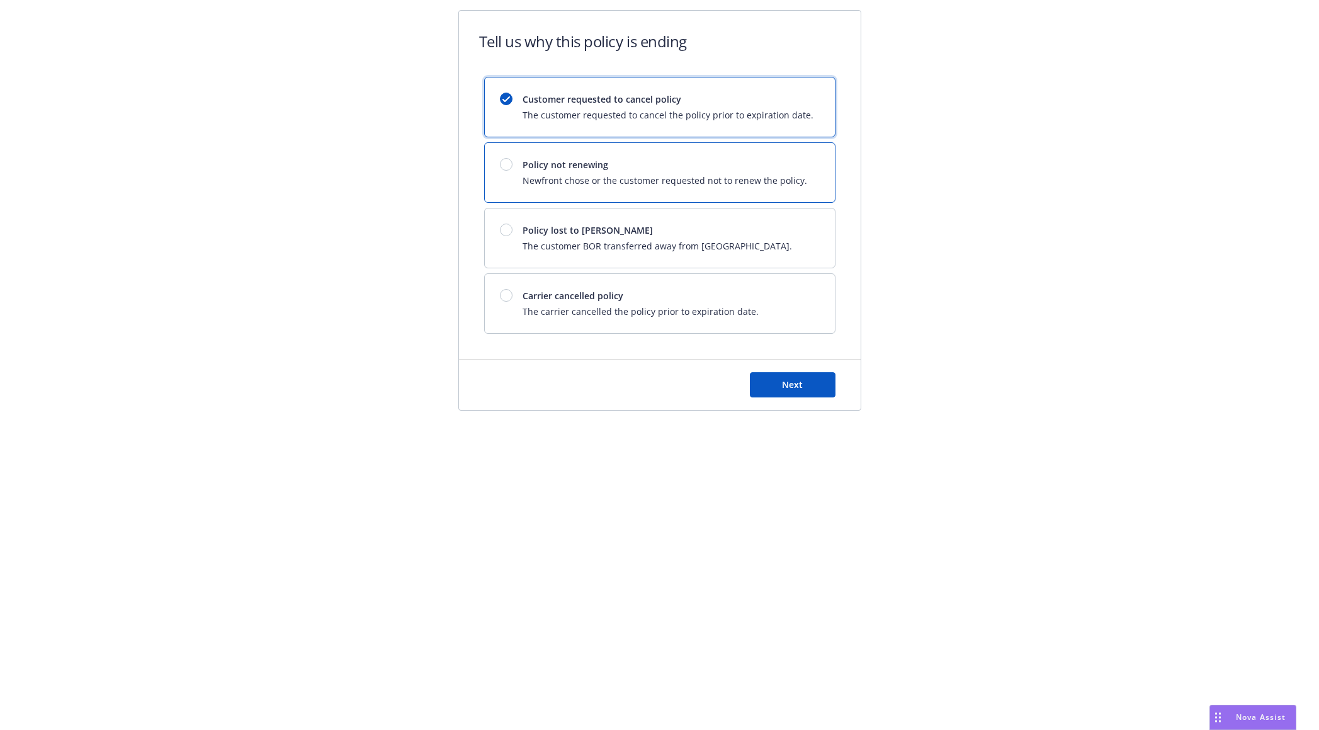 The height and width of the screenshot is (730, 1319). Describe the element at coordinates (665, 180) in the screenshot. I see `span: Newfront chose or the customer requested not to renew the policy.` at that location.